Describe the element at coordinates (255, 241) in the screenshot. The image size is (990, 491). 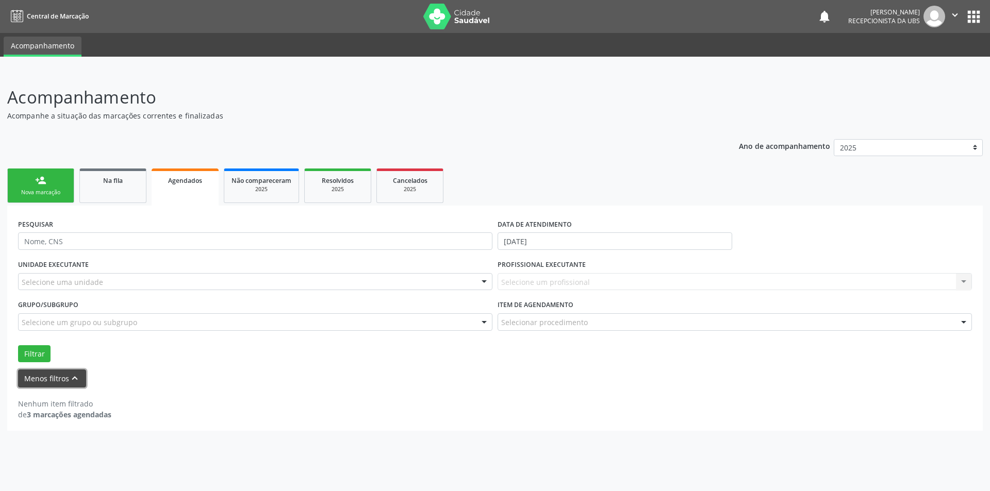
I see `input: Nome, CNS` at that location.